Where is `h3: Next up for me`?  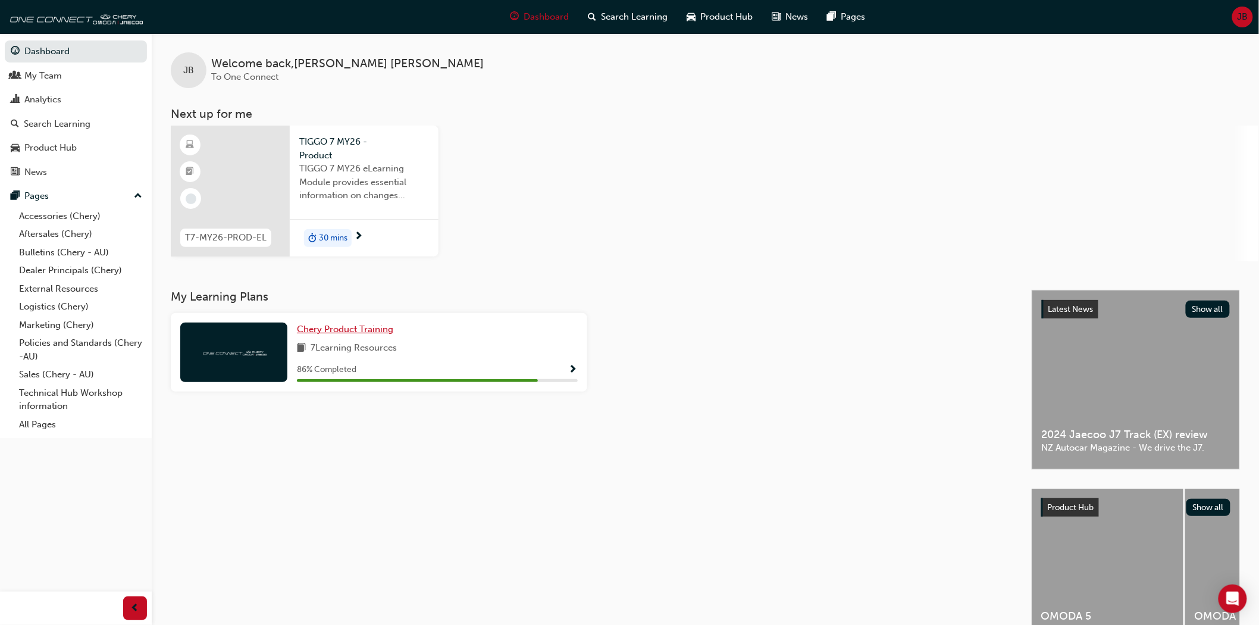 h3: Next up for me is located at coordinates (705, 114).